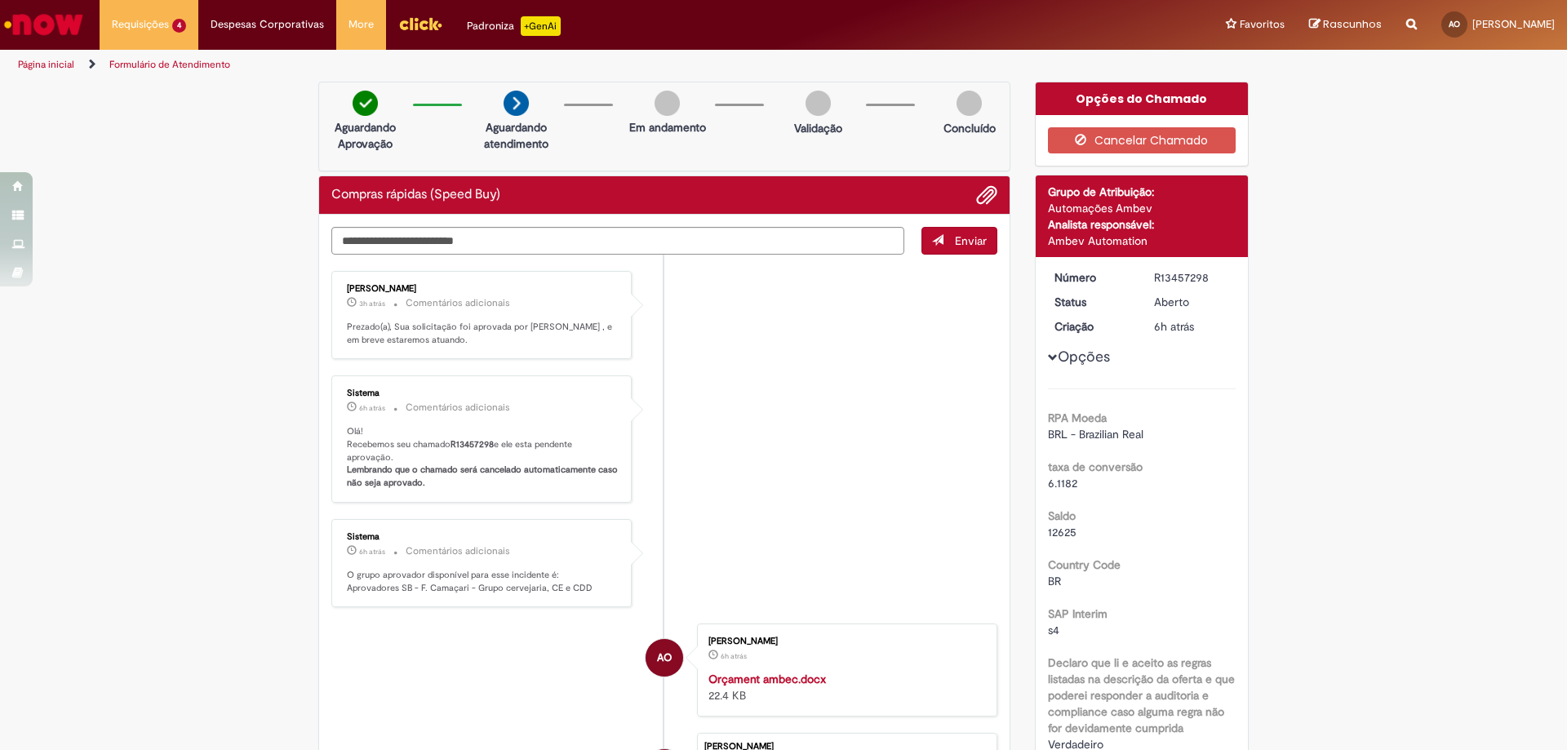  What do you see at coordinates (1092, 277) in the screenshot?
I see `dt: Número` at bounding box center [1092, 277].